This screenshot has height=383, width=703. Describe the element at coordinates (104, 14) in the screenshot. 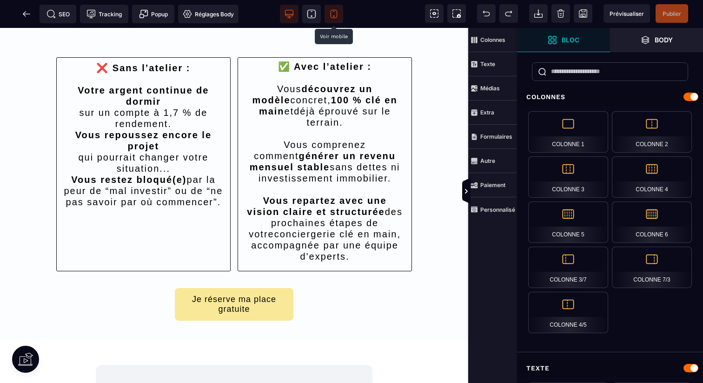

I see `span: Code de suivi` at that location.